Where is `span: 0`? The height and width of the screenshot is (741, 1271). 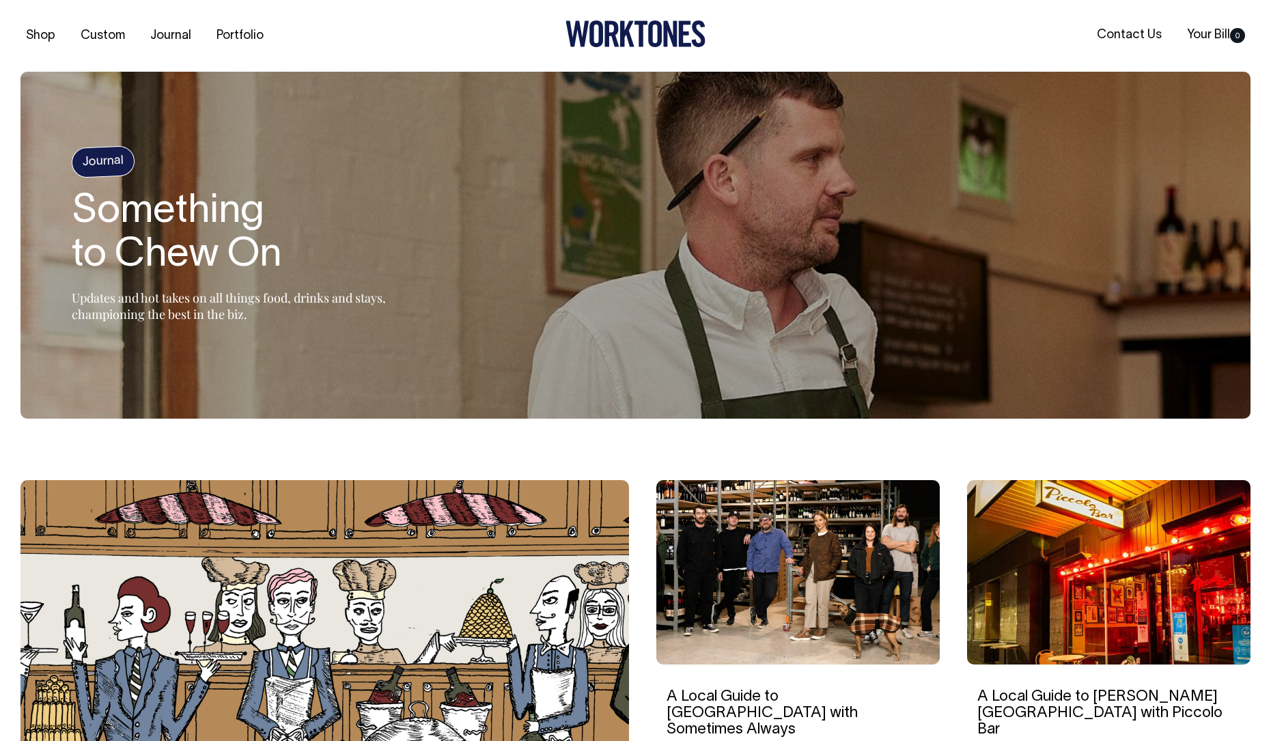 span: 0 is located at coordinates (1237, 36).